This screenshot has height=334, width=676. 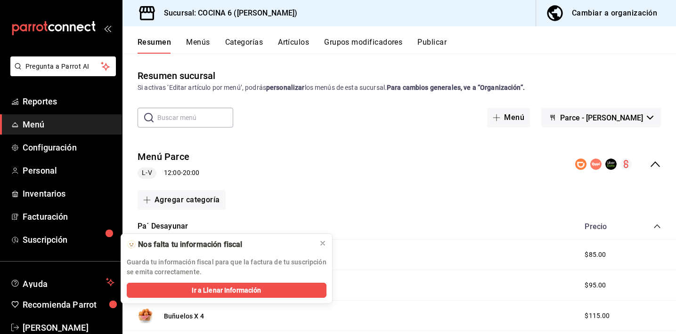 I want to click on p: Guarda tu información fiscal para que la factura de tu suscripción se emita correctamente., so click(x=227, y=268).